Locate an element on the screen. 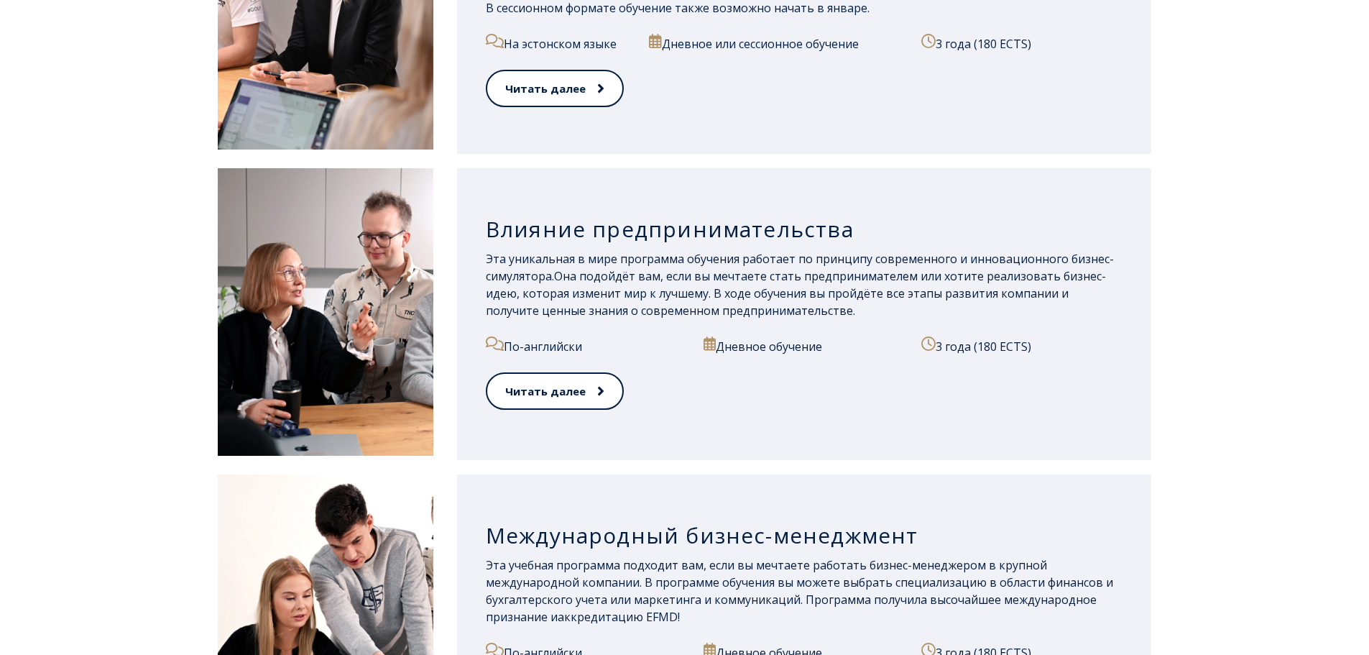 The width and height of the screenshot is (1369, 655). font: На эстонском языке is located at coordinates (560, 44).